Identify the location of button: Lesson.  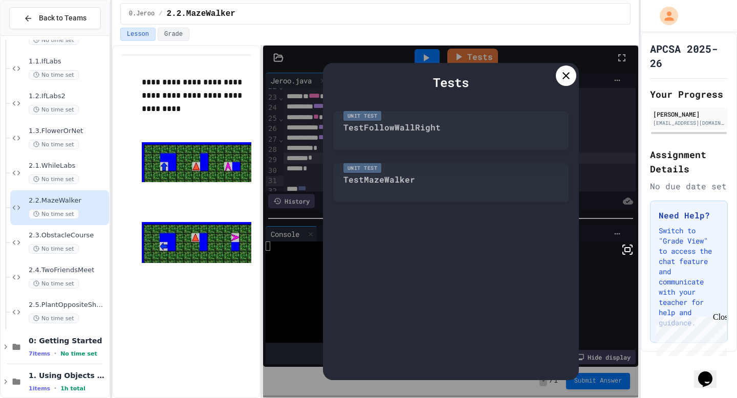
(138, 34).